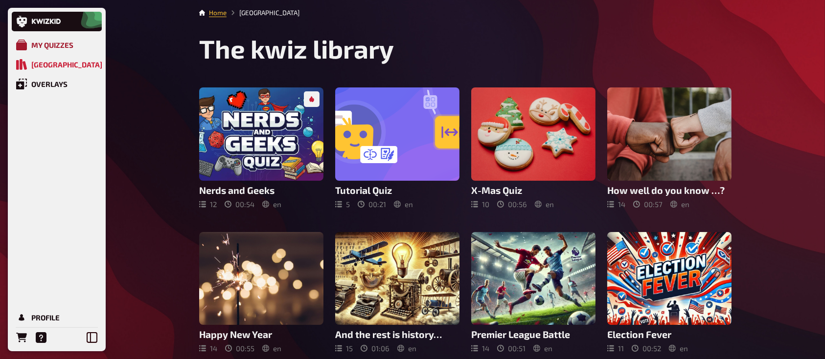 The image size is (825, 359). Describe the element at coordinates (375, 349) in the screenshot. I see `div: 01 : 06` at that location.